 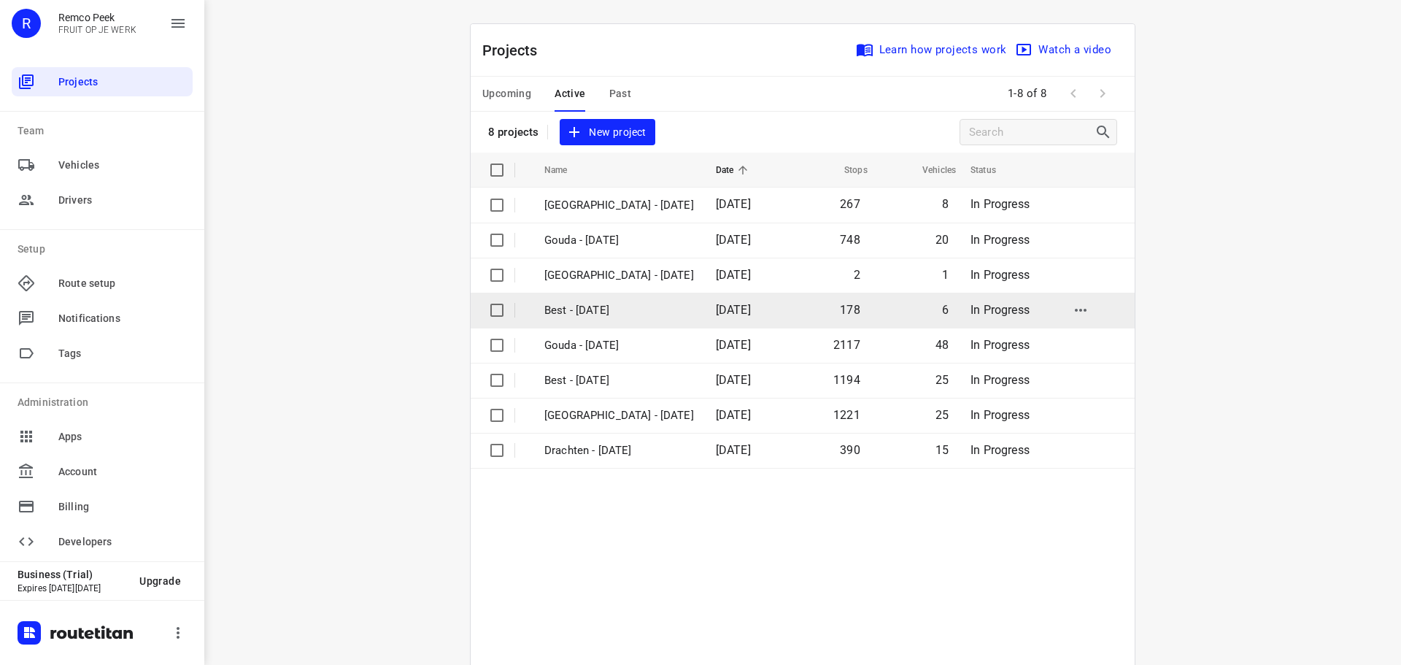 I want to click on span: 6, so click(x=945, y=309).